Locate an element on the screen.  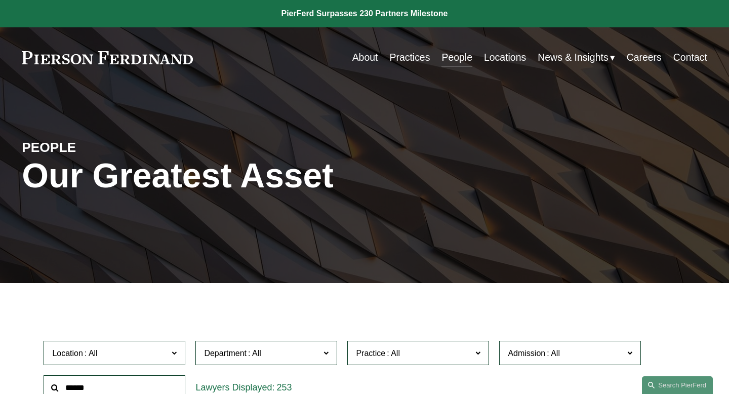
span: 253 is located at coordinates (284, 387).